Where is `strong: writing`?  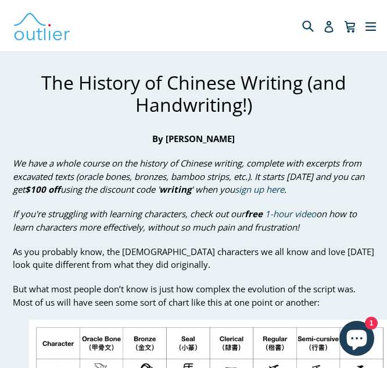
strong: writing is located at coordinates (175, 189).